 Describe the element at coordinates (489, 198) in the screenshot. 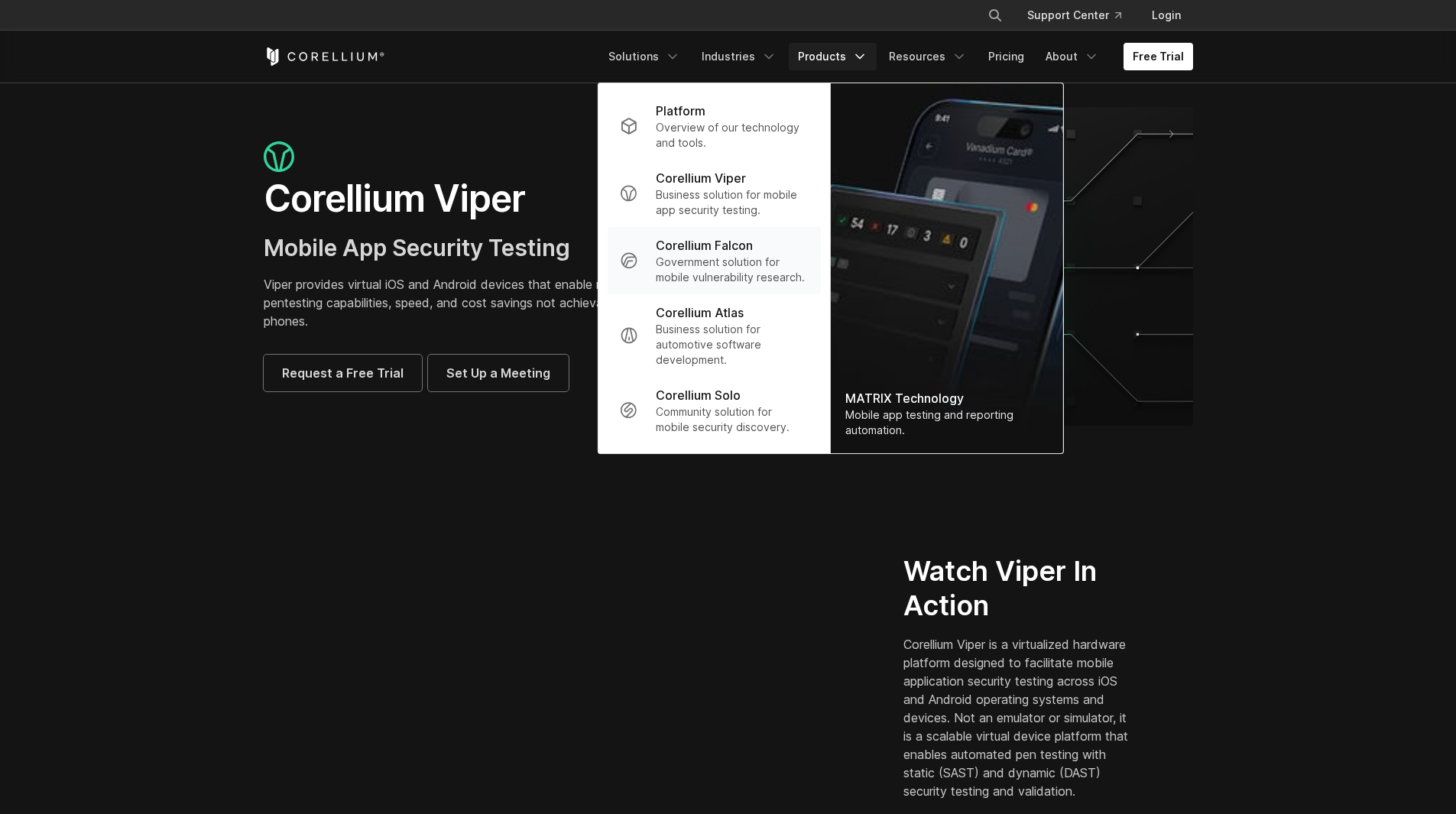

I see `h1: Corellium Viper` at that location.